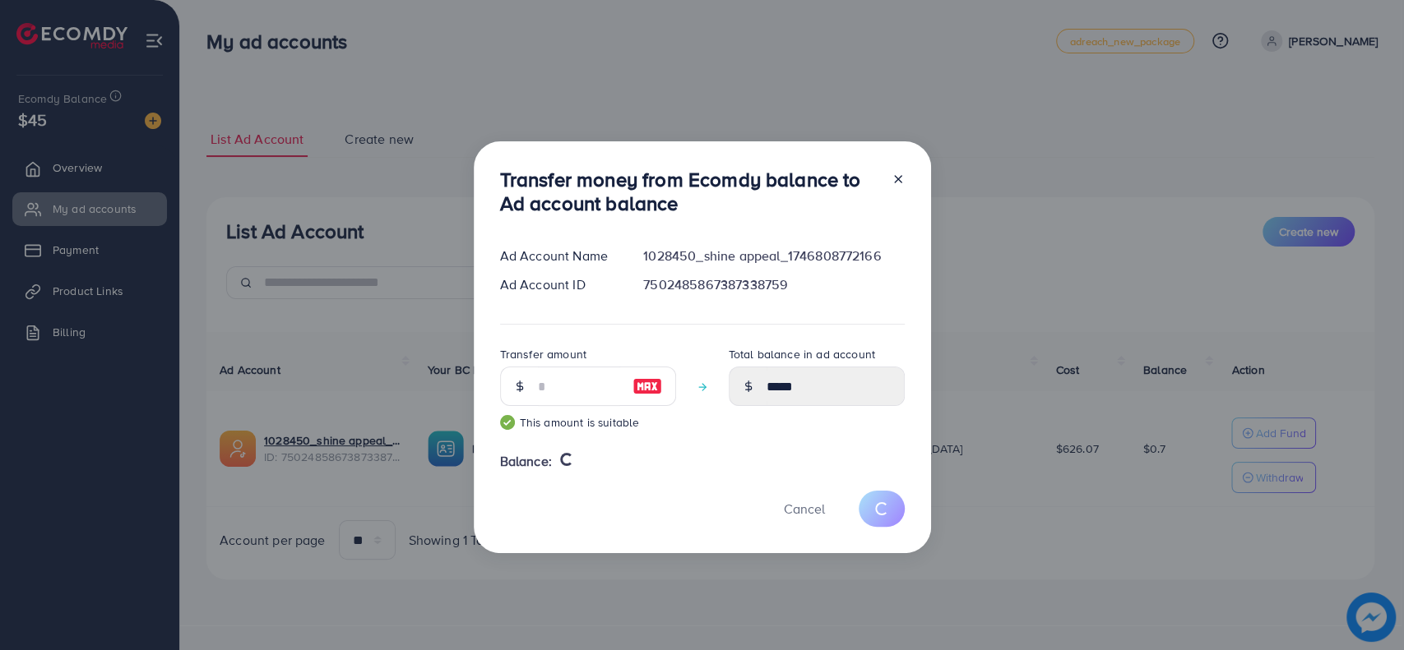 The image size is (1404, 650). What do you see at coordinates (543, 354) in the screenshot?
I see `label: Transfer amount` at bounding box center [543, 354].